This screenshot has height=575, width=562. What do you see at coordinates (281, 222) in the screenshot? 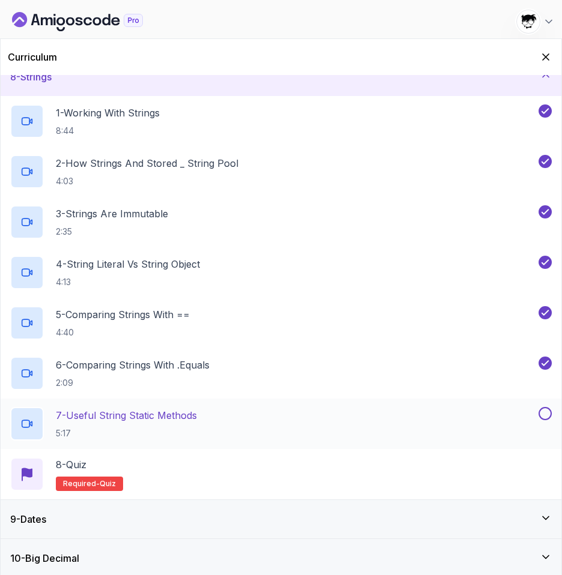
I see `button: 3-Strings Are Immutable2:35` at bounding box center [281, 222].